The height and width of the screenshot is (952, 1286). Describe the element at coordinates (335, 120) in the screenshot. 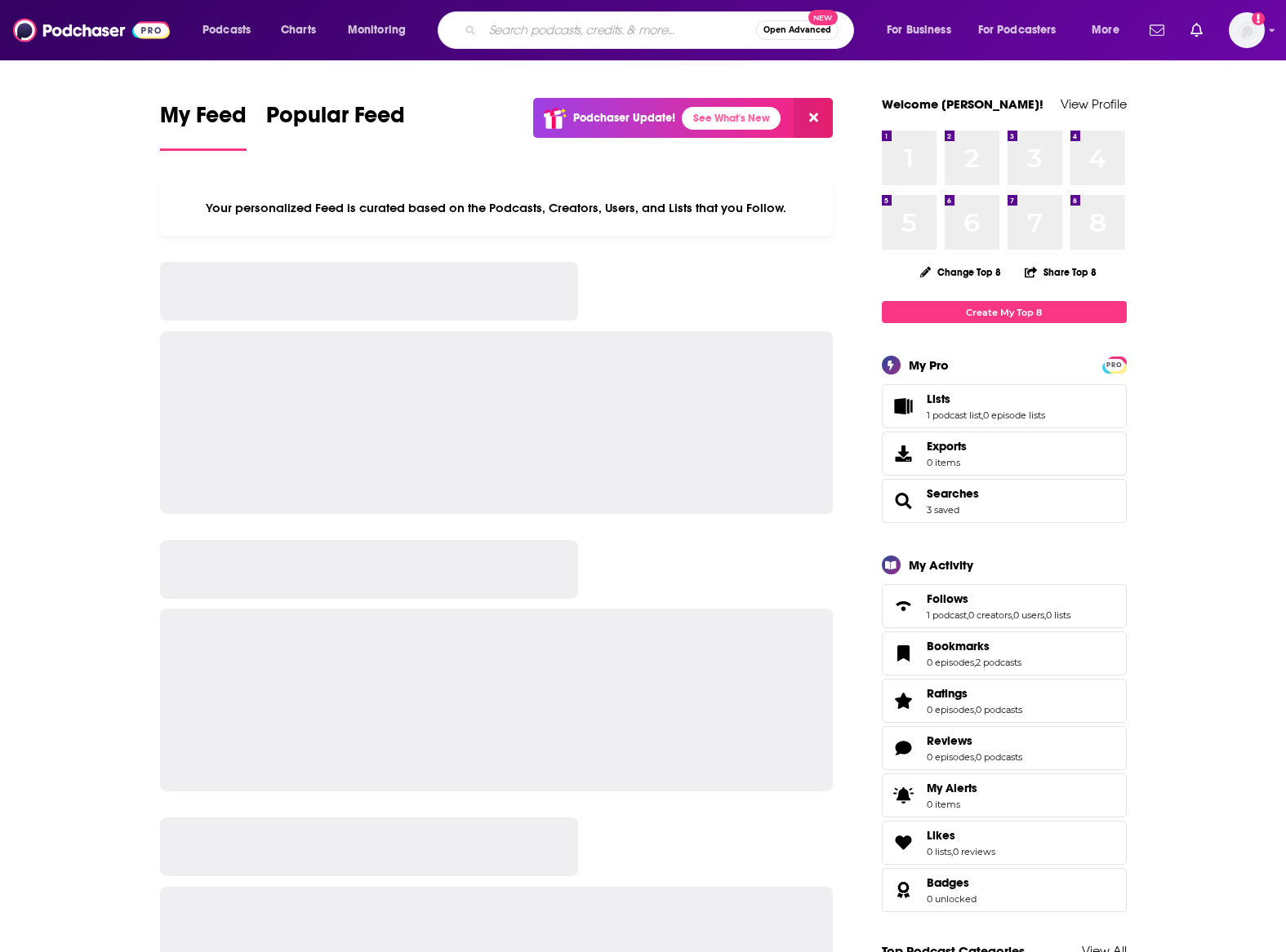

I see `span: Popular Feed` at that location.